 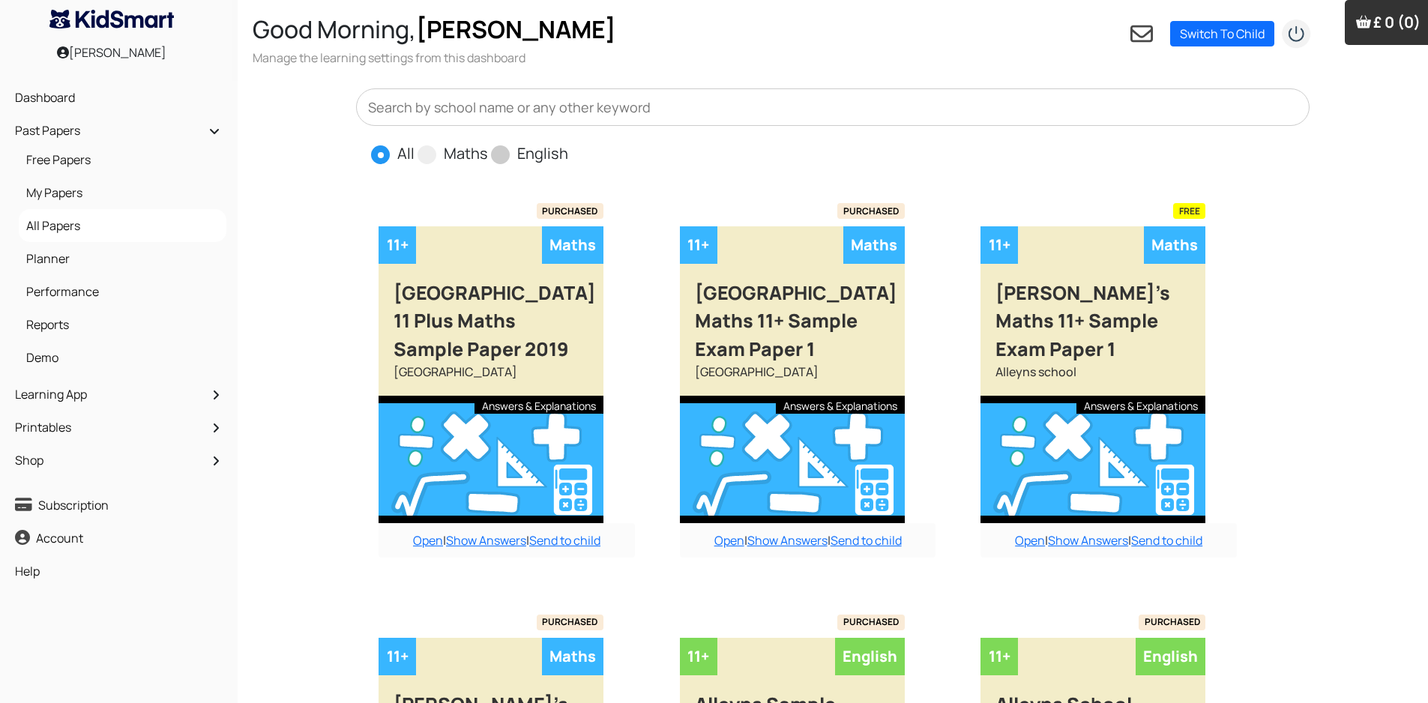 What do you see at coordinates (1296, 34) in the screenshot?
I see `img: logout2.png` at bounding box center [1296, 34].